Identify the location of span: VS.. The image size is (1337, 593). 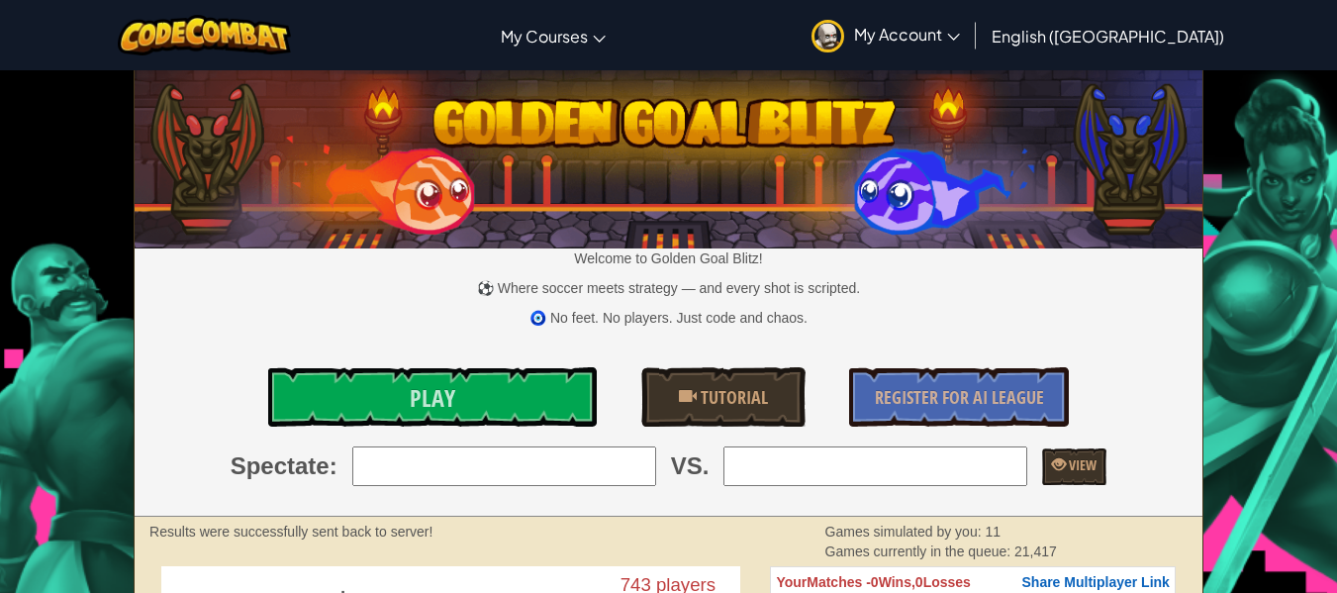
(690, 466).